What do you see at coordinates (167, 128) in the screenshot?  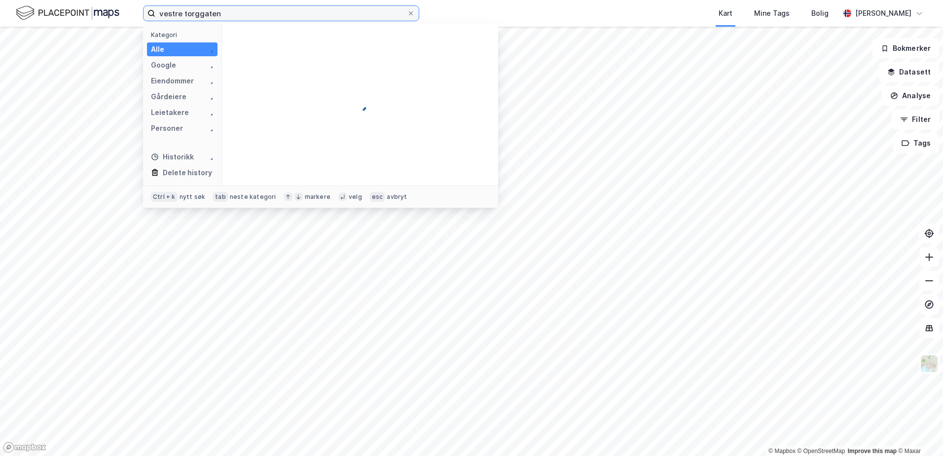 I see `div: Personer` at bounding box center [167, 128].